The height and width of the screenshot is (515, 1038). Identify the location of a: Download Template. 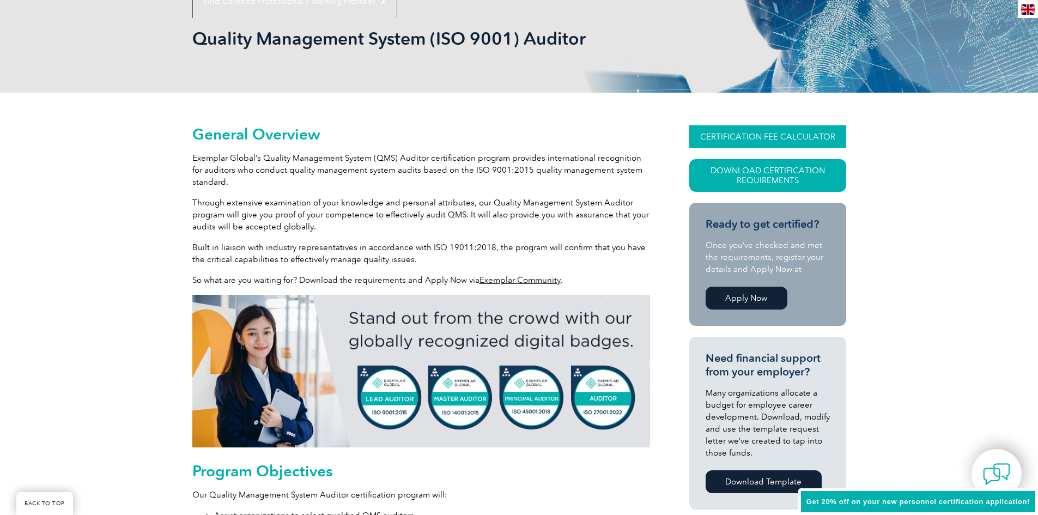
(763, 481).